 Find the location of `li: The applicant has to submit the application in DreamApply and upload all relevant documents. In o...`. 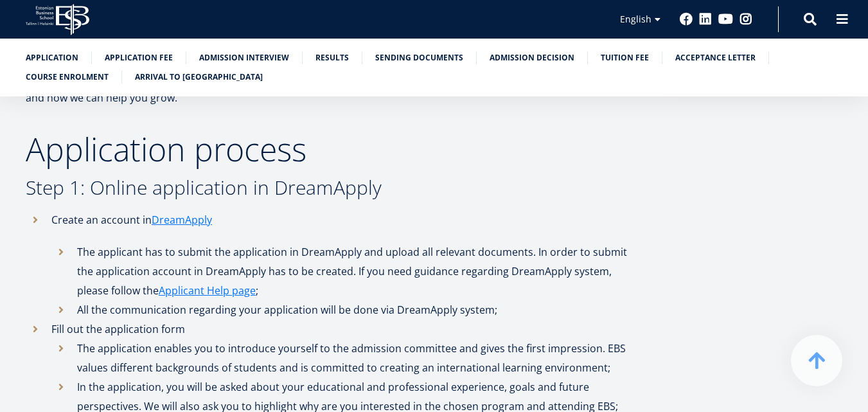

li: The applicant has to submit the application in DreamApply and upload all relevant documents. In o... is located at coordinates (340, 271).